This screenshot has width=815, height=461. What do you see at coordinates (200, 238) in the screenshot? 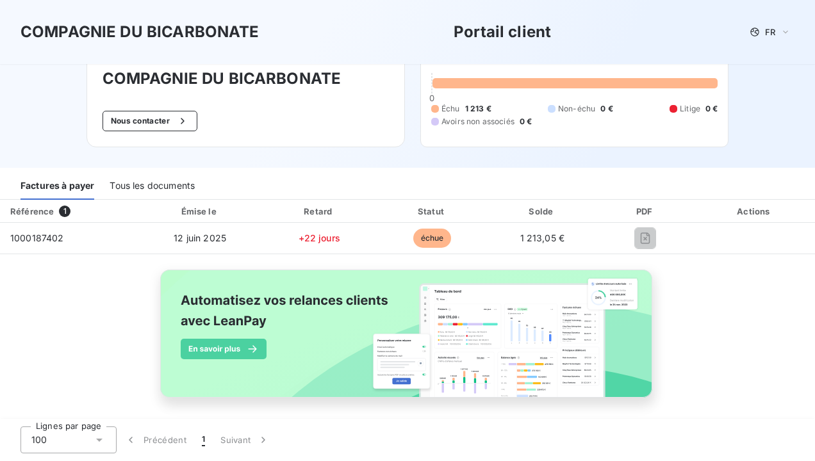
I see `span: 12 juin 2025` at bounding box center [200, 238].